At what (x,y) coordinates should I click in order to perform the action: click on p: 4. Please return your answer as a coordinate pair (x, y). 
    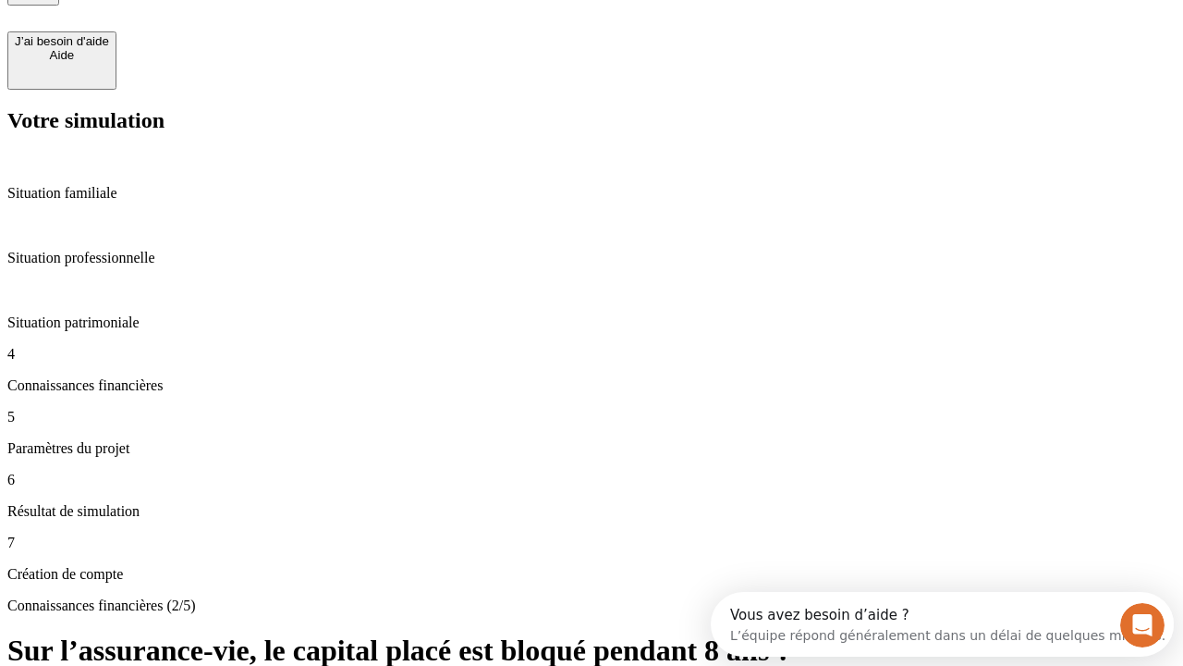
    Looking at the image, I should click on (592, 354).